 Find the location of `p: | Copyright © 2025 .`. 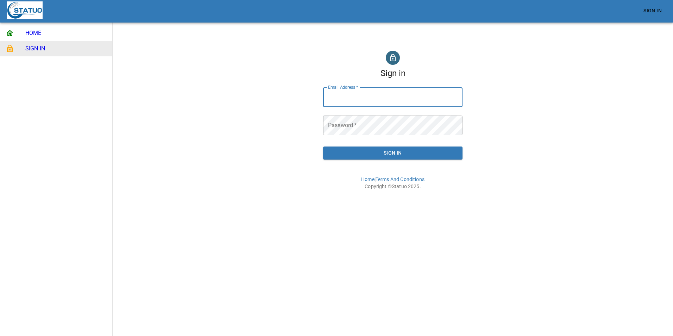

p: | Copyright © 2025 . is located at coordinates (393, 177).